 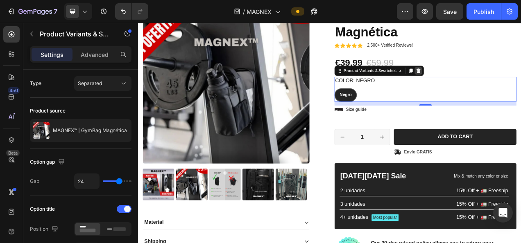 What do you see at coordinates (359, 166) in the screenshot?
I see `p: Envío GRATIS` at bounding box center [359, 166].